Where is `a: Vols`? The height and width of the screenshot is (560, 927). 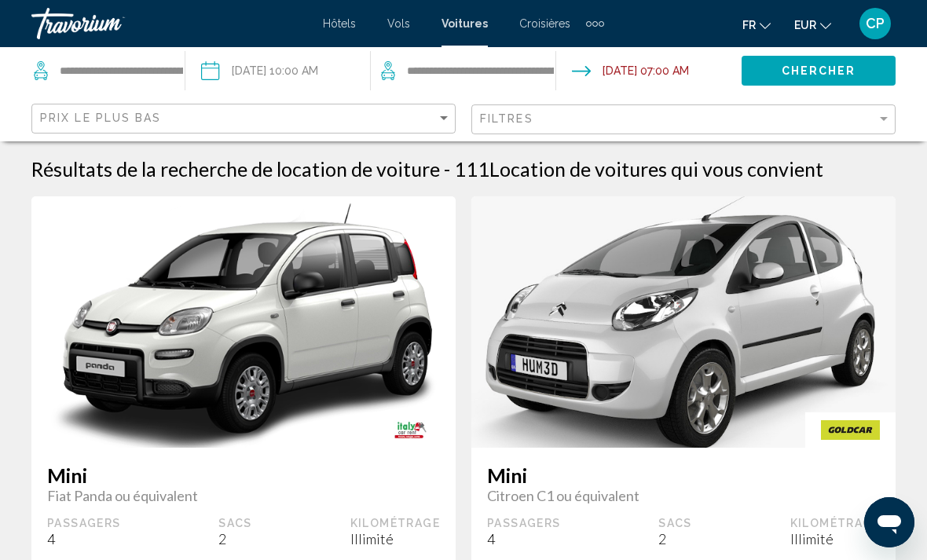
a: Vols is located at coordinates (398, 24).